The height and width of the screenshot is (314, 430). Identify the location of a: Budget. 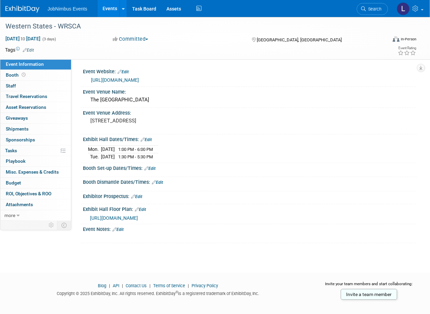
(36, 183).